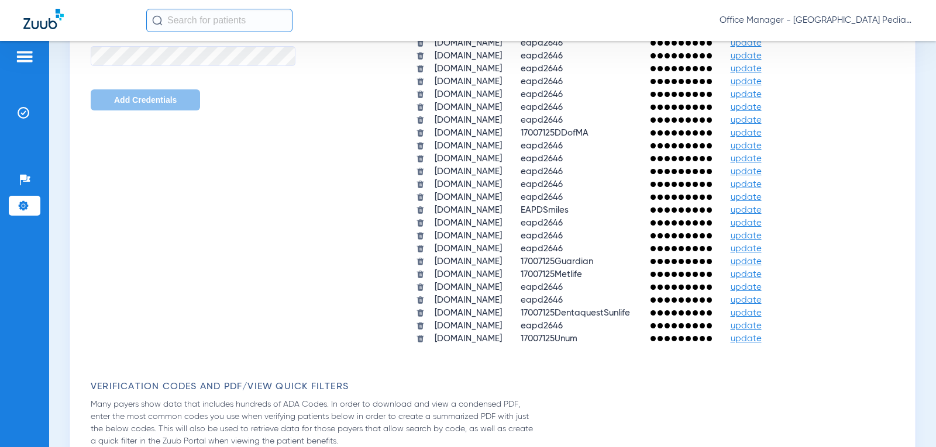 The image size is (936, 447). I want to click on div: Chat Widget, so click(906, 419).